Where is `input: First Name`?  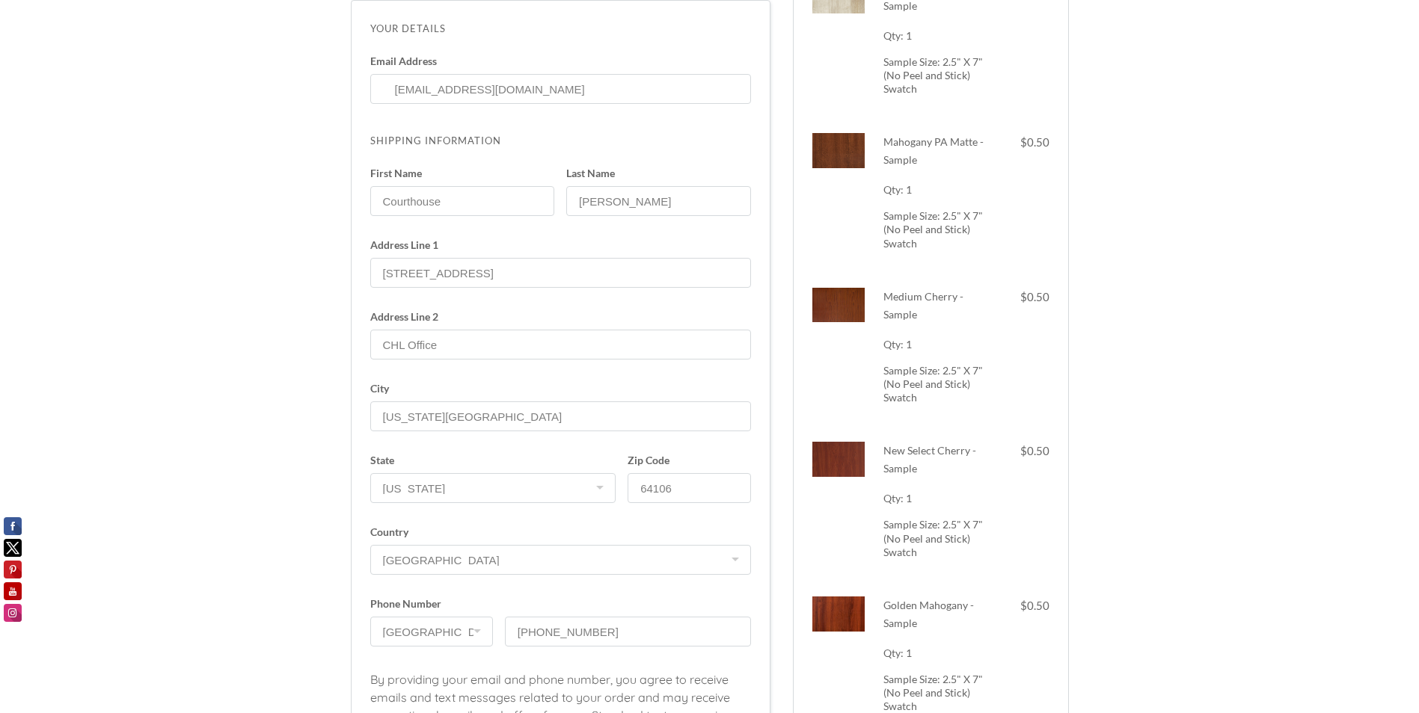 input: First Name is located at coordinates (462, 201).